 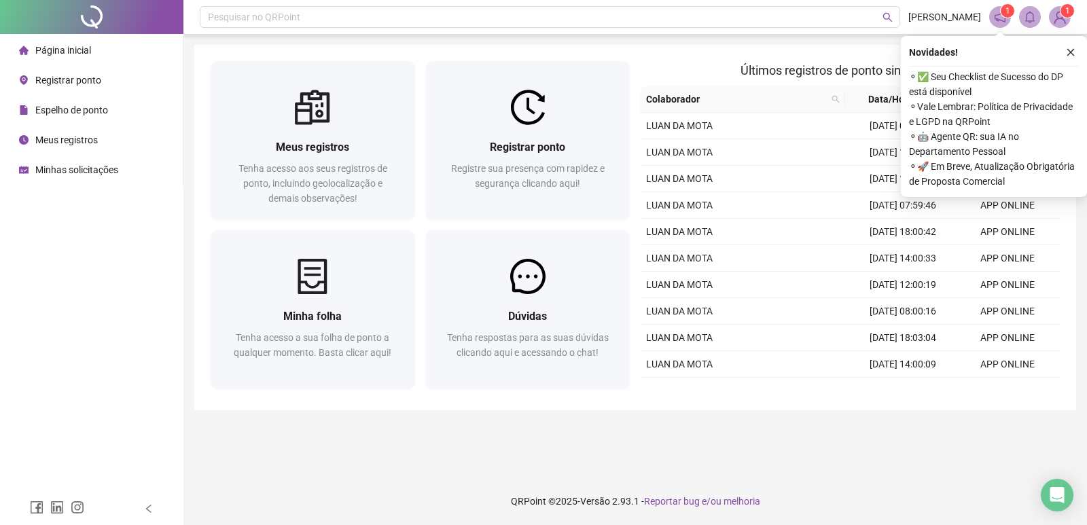 What do you see at coordinates (1060, 17) in the screenshot?
I see `img: 87913` at bounding box center [1060, 17].